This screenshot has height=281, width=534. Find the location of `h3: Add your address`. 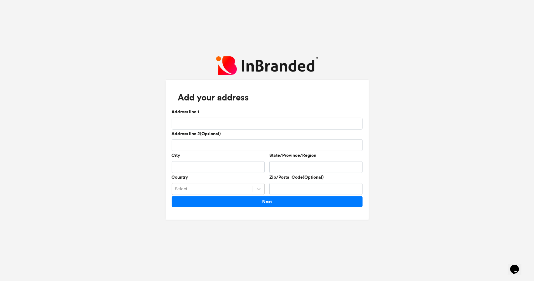

h3: Add your address is located at coordinates (267, 98).